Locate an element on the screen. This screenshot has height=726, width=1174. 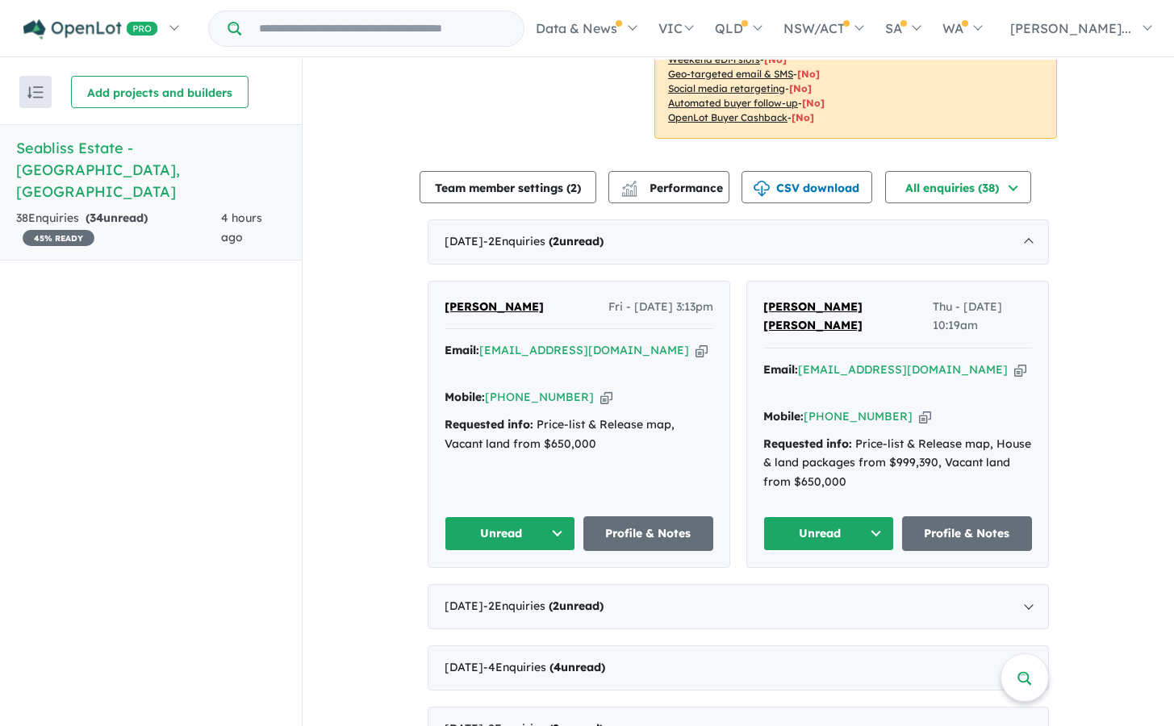
div: Price-list & Release map, House & land packages from $999,390, Vacant land from $650,000 is located at coordinates (898, 463).